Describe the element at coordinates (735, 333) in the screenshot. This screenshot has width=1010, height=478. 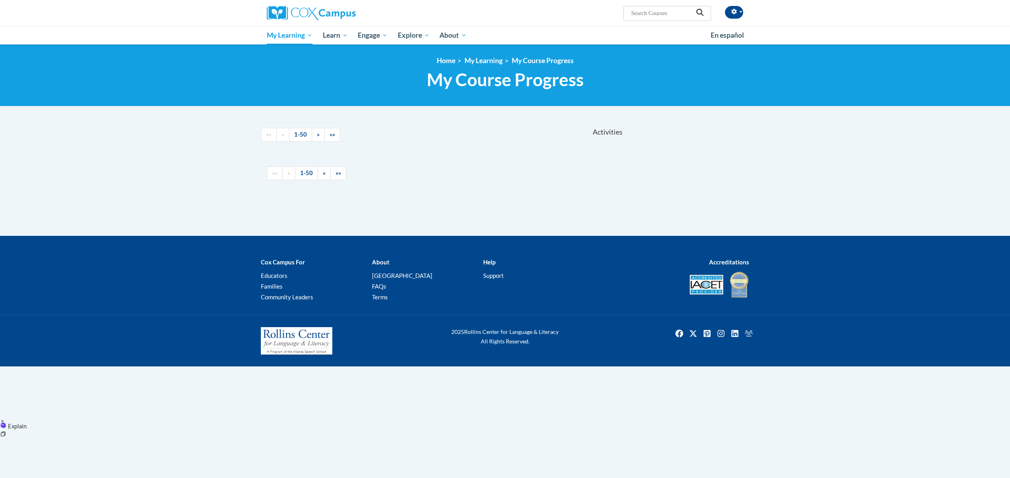
I see `a: Linkedin` at that location.